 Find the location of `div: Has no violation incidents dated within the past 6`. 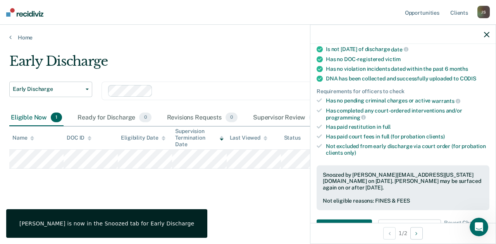

div: Has no violation incidents dated within the past 6 is located at coordinates (408, 69).